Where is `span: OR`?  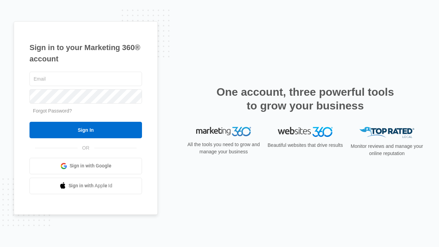 span: OR is located at coordinates (86, 148).